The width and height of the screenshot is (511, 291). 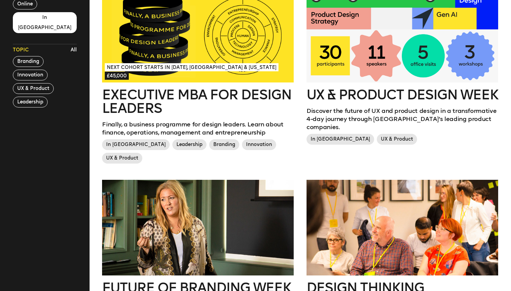 What do you see at coordinates (33, 88) in the screenshot?
I see `button: UX & Product` at bounding box center [33, 88].